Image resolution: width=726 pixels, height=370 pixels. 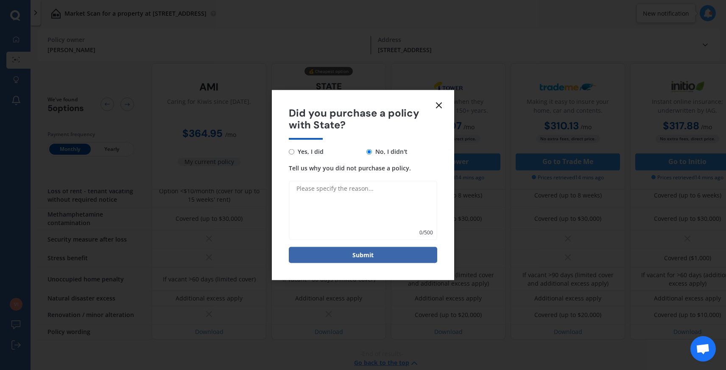 What do you see at coordinates (363, 119) in the screenshot?
I see `span: Did you purchase a policy with State?` at bounding box center [363, 119].